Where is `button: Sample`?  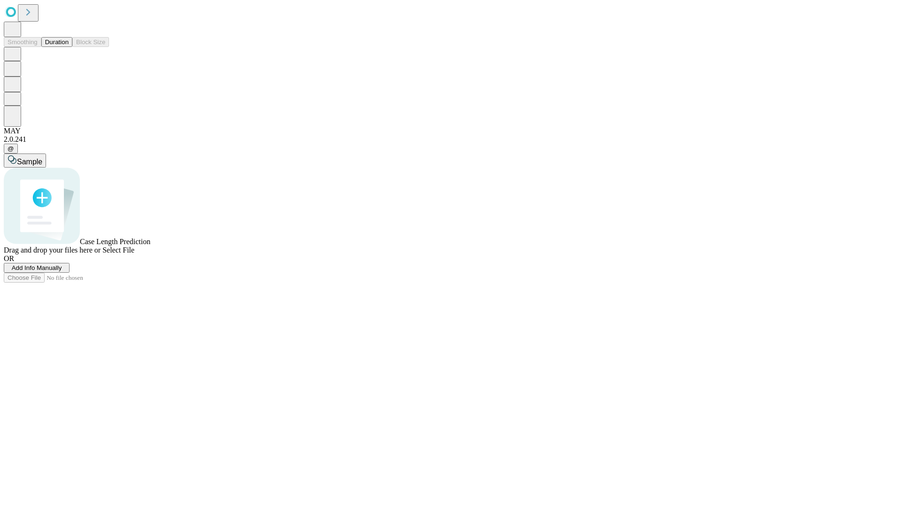 button: Sample is located at coordinates (25, 161).